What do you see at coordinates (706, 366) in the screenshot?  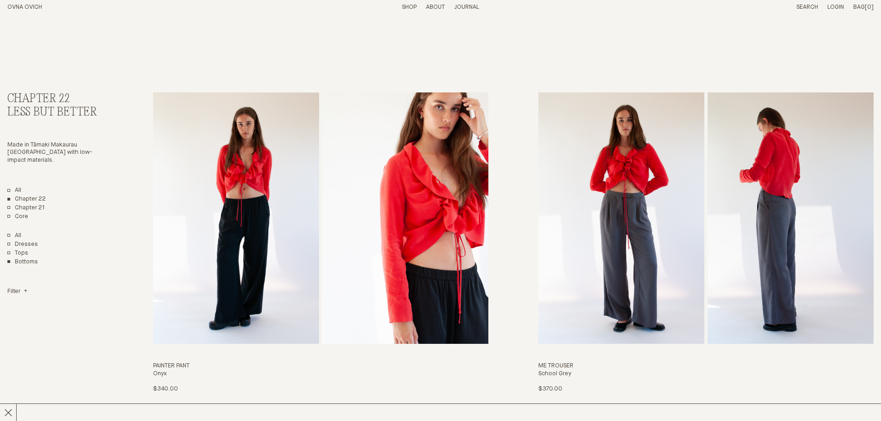 I see `h3: Me Trouser` at bounding box center [706, 366].